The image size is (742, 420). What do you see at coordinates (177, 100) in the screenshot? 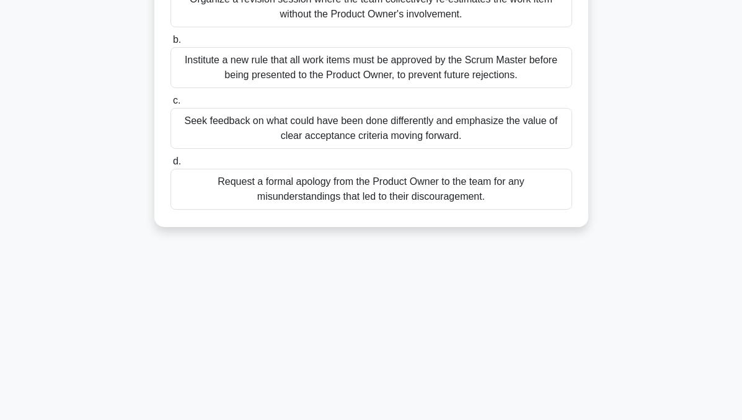
I see `span: c.` at bounding box center [177, 100].